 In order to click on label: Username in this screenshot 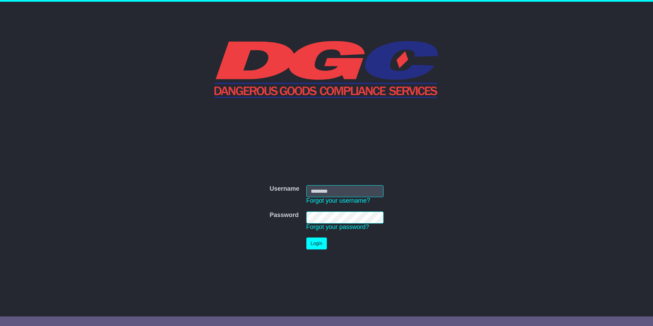, I will do `click(284, 189)`.